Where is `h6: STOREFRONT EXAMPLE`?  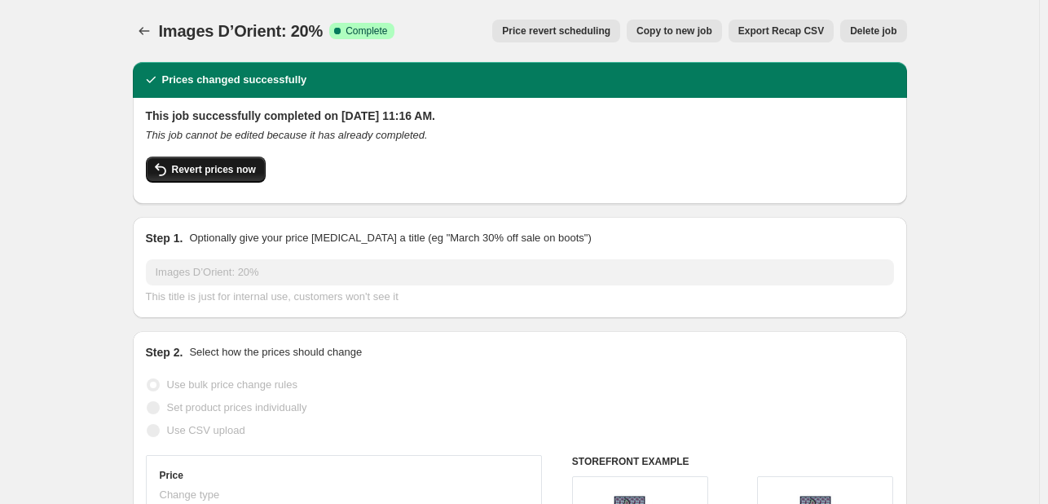
h6: STOREFRONT EXAMPLE is located at coordinates (733, 461).